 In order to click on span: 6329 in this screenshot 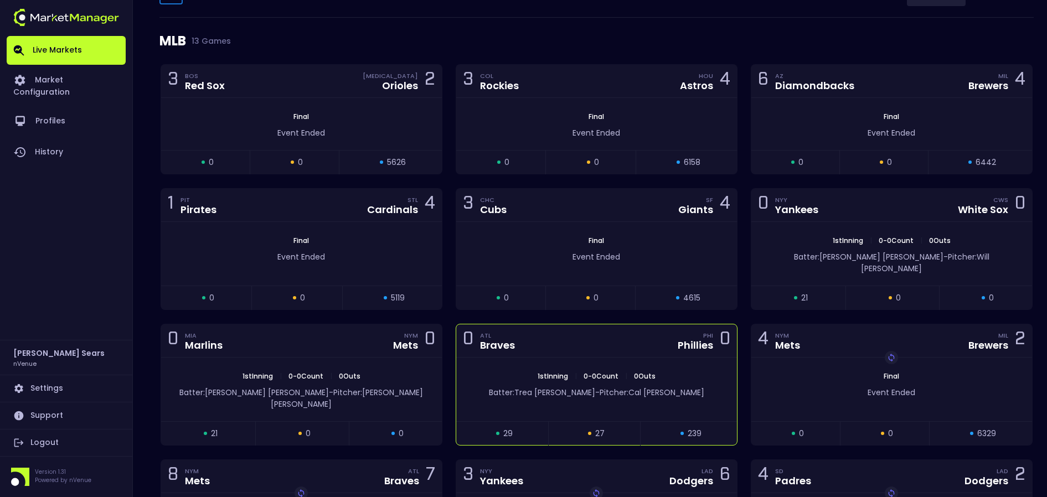, I will do `click(987, 434)`.